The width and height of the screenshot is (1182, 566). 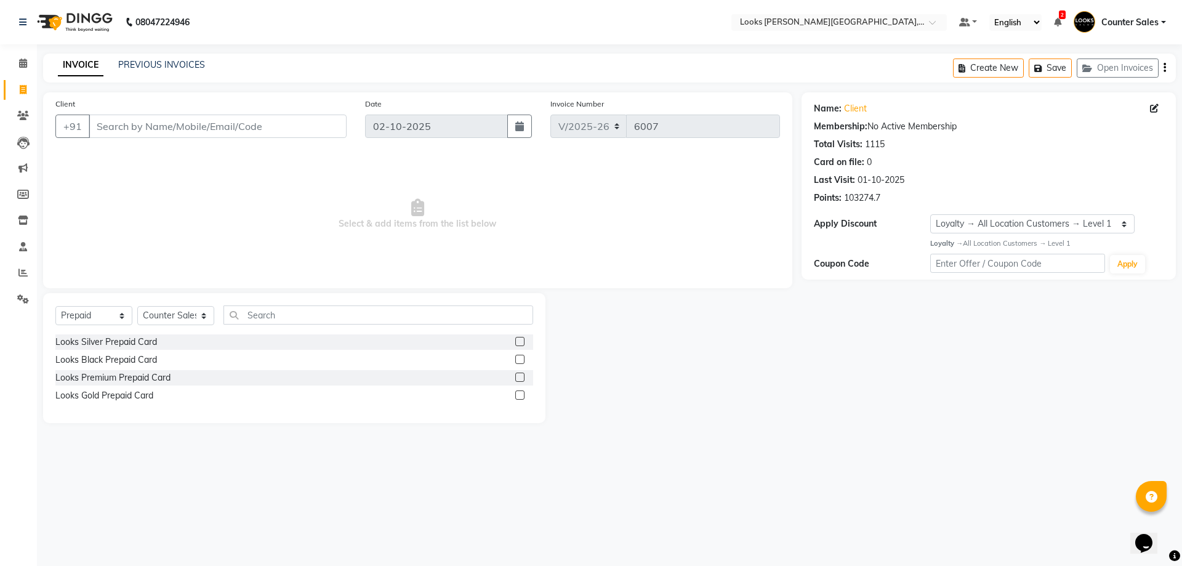 I want to click on span: 2, so click(x=1062, y=15).